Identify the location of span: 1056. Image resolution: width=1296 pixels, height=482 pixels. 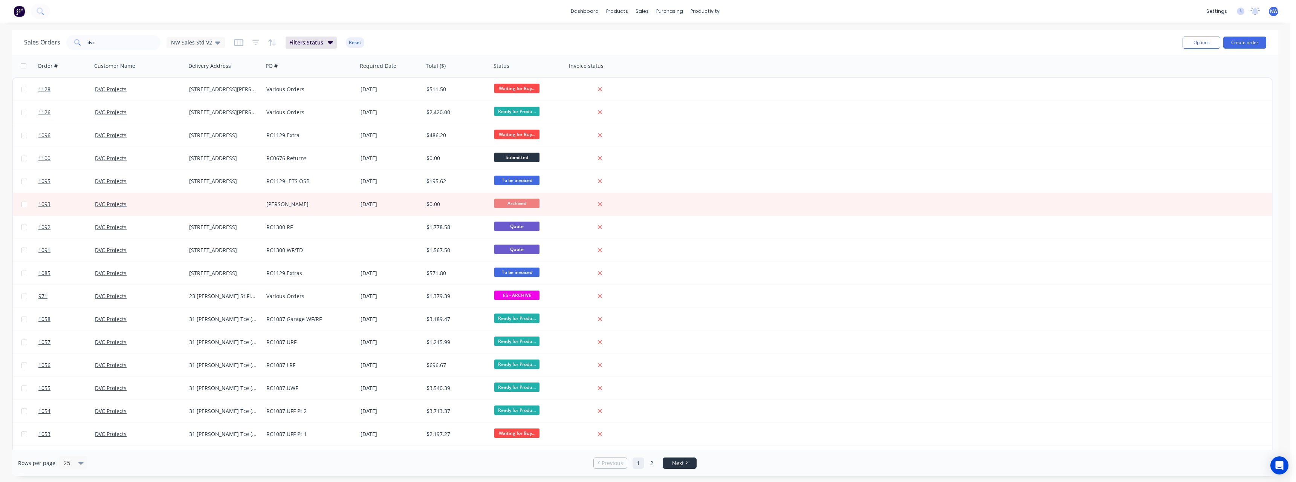
(44, 365).